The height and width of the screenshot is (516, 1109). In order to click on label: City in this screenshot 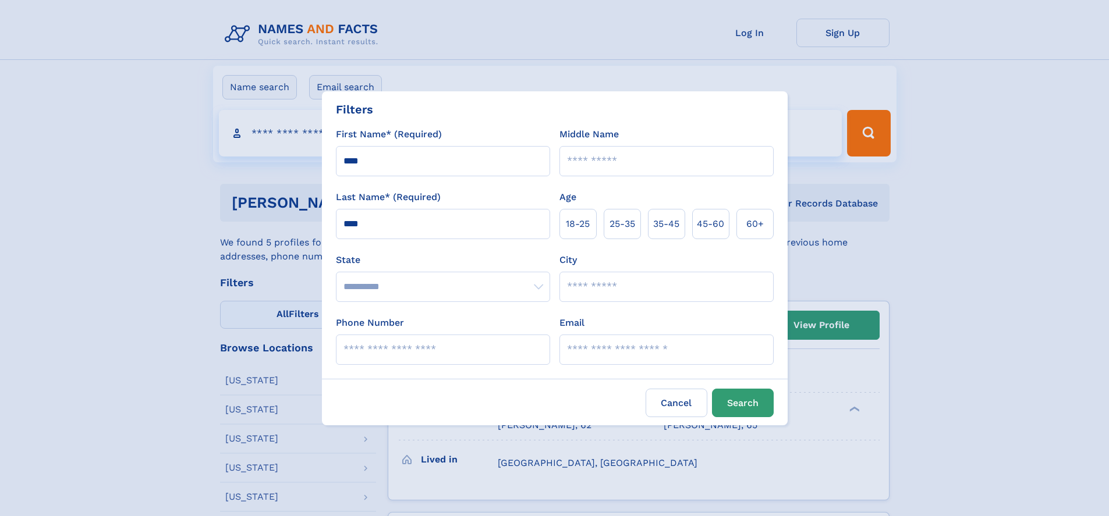, I will do `click(568, 260)`.